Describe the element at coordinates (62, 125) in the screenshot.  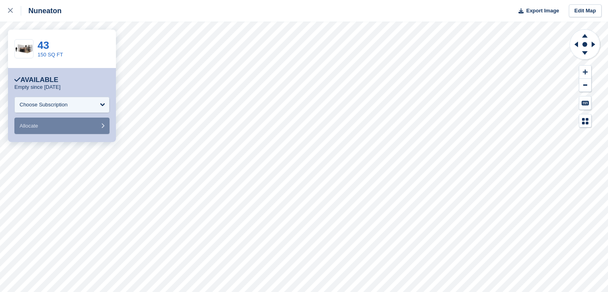
I see `button: Allocate` at that location.